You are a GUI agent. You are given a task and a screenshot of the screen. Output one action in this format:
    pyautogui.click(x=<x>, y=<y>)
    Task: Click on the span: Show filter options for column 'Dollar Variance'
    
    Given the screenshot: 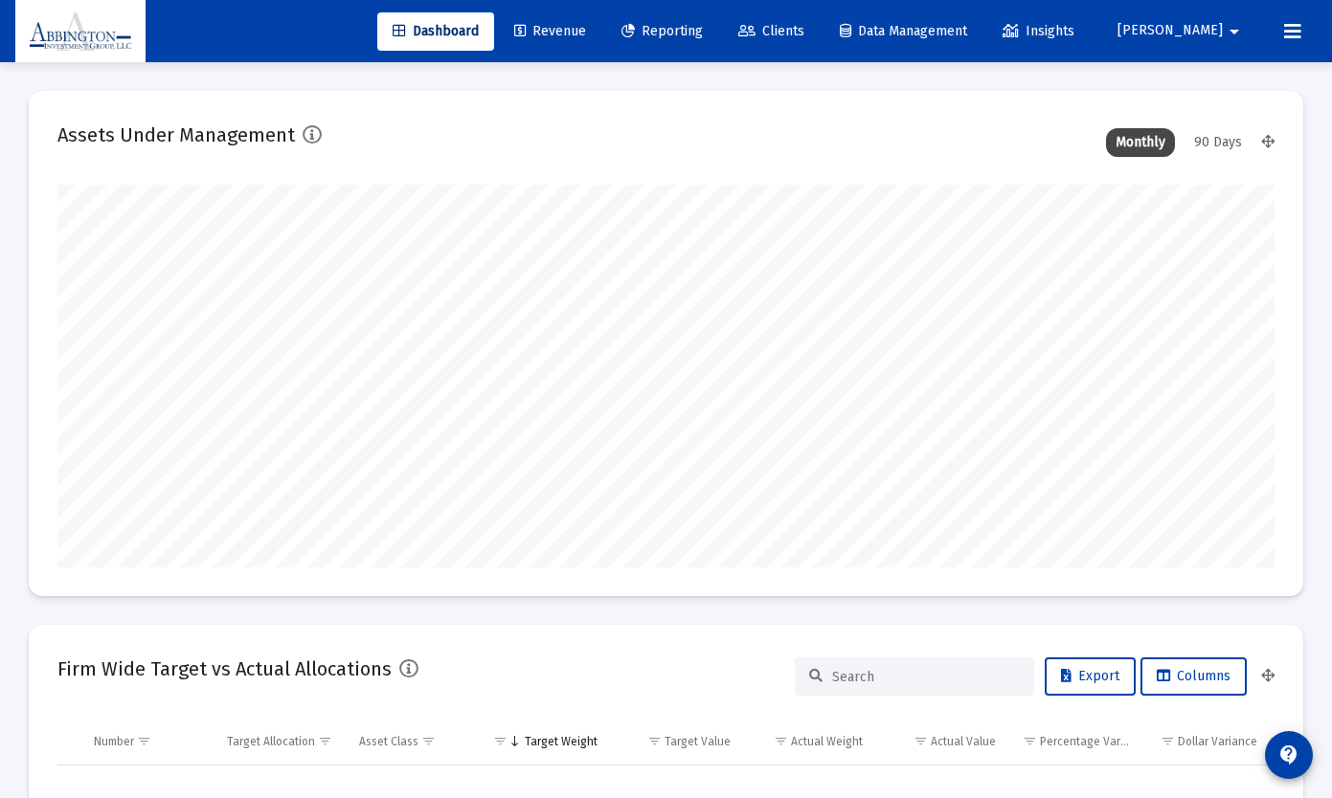 What is the action you would take?
    pyautogui.click(x=1167, y=741)
    